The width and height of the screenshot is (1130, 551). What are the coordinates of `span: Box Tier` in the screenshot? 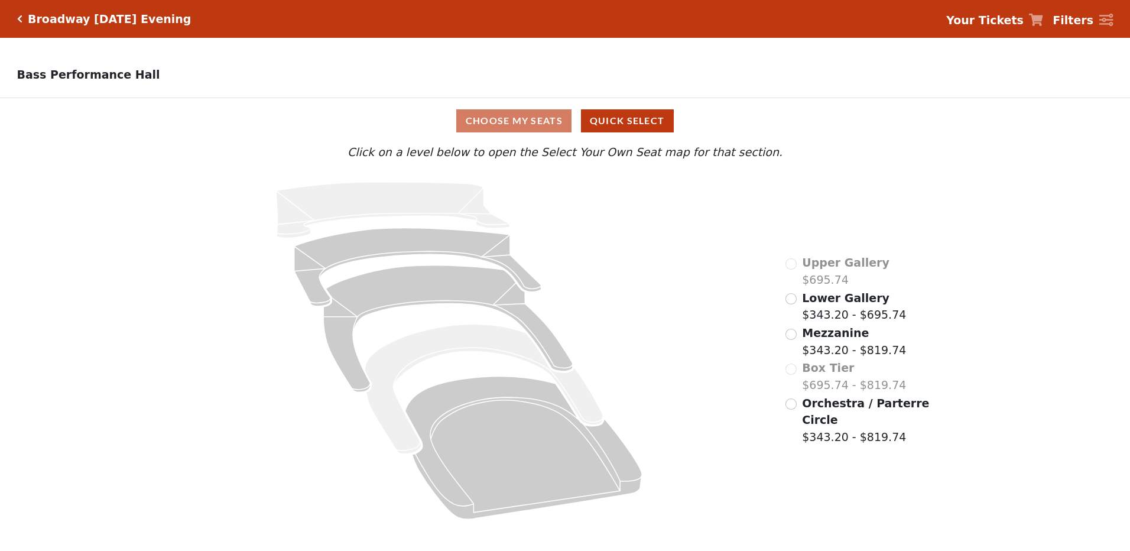 It's located at (828, 368).